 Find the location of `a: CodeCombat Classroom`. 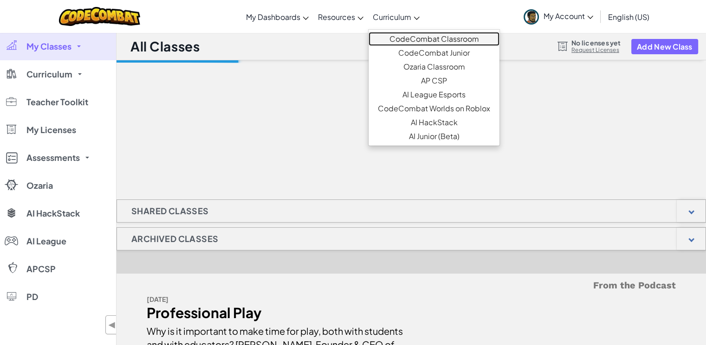

a: CodeCombat Classroom is located at coordinates (434, 39).